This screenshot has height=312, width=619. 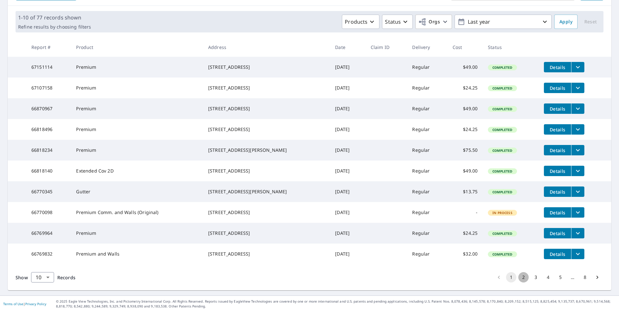 What do you see at coordinates (393, 22) in the screenshot?
I see `p: Status` at bounding box center [393, 22].